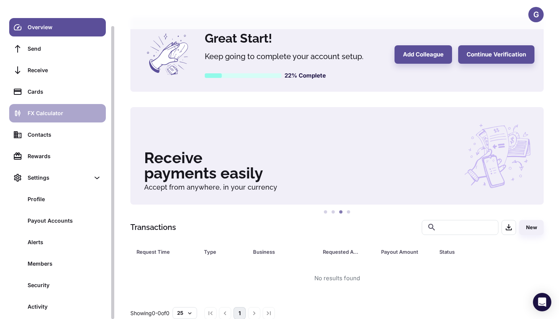 The height and width of the screenshot is (319, 559). I want to click on div: No results found, so click(337, 278).